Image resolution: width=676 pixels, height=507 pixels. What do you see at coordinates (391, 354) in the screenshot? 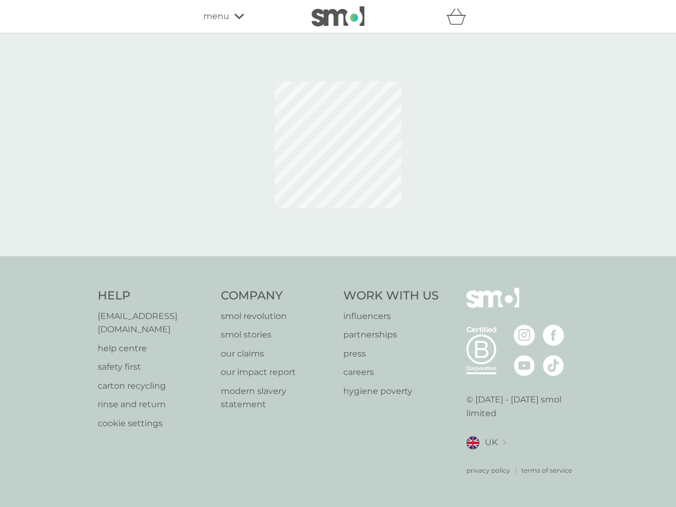
I see `p: press` at bounding box center [391, 354].